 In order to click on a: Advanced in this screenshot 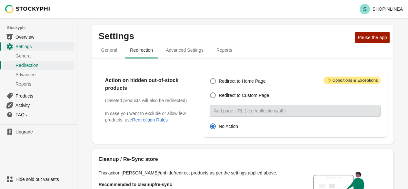, I will do `click(38, 74)`.